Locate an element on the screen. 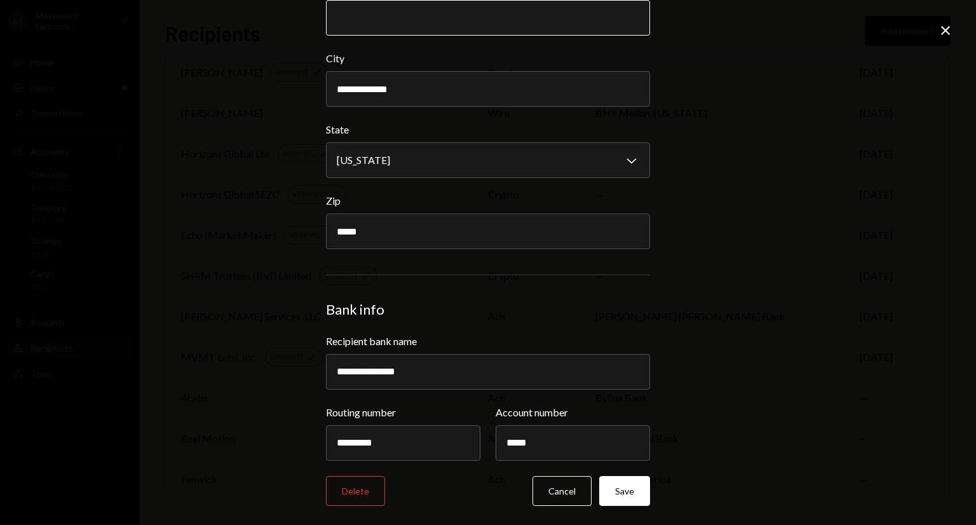  label: Routing number is located at coordinates (403, 413).